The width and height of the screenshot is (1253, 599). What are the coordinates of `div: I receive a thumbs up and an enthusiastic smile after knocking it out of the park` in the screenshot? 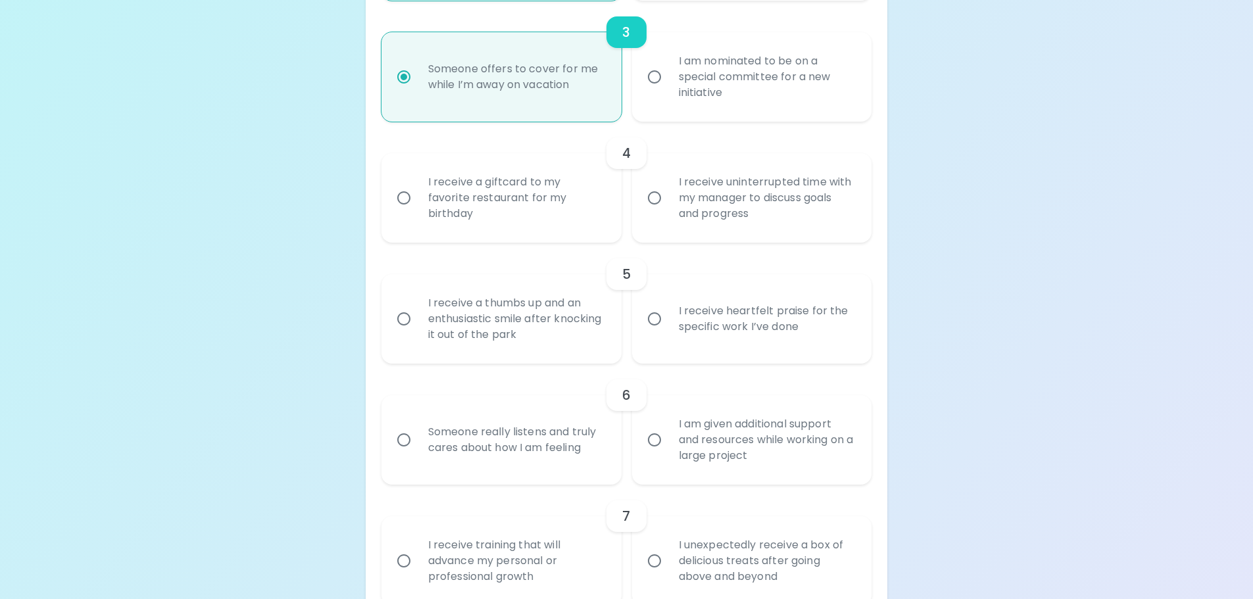 It's located at (516, 319).